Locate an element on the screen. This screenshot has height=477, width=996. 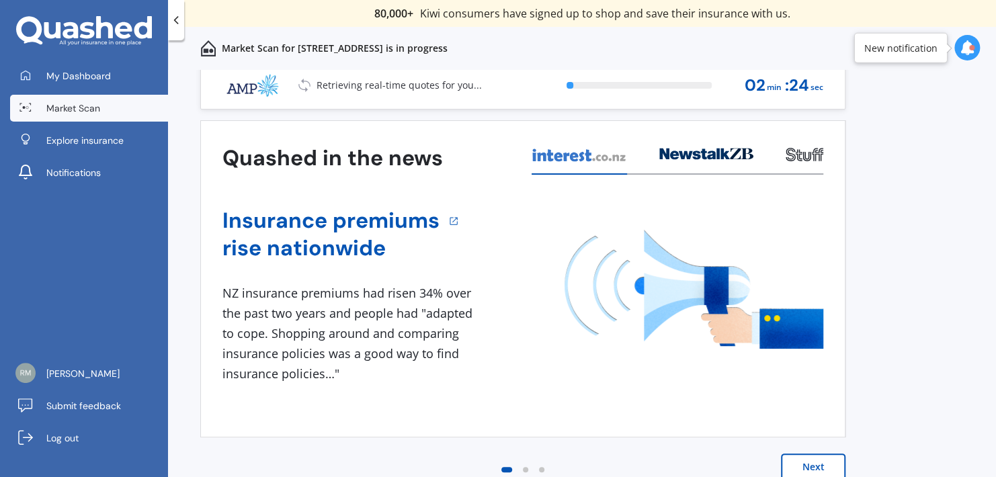
span: Market Scan is located at coordinates (73, 108).